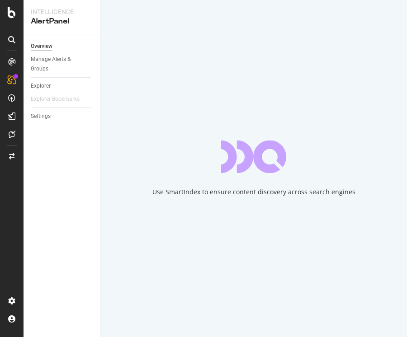  What do you see at coordinates (58, 64) in the screenshot?
I see `div: Manage Alerts & Groups` at bounding box center [58, 64].